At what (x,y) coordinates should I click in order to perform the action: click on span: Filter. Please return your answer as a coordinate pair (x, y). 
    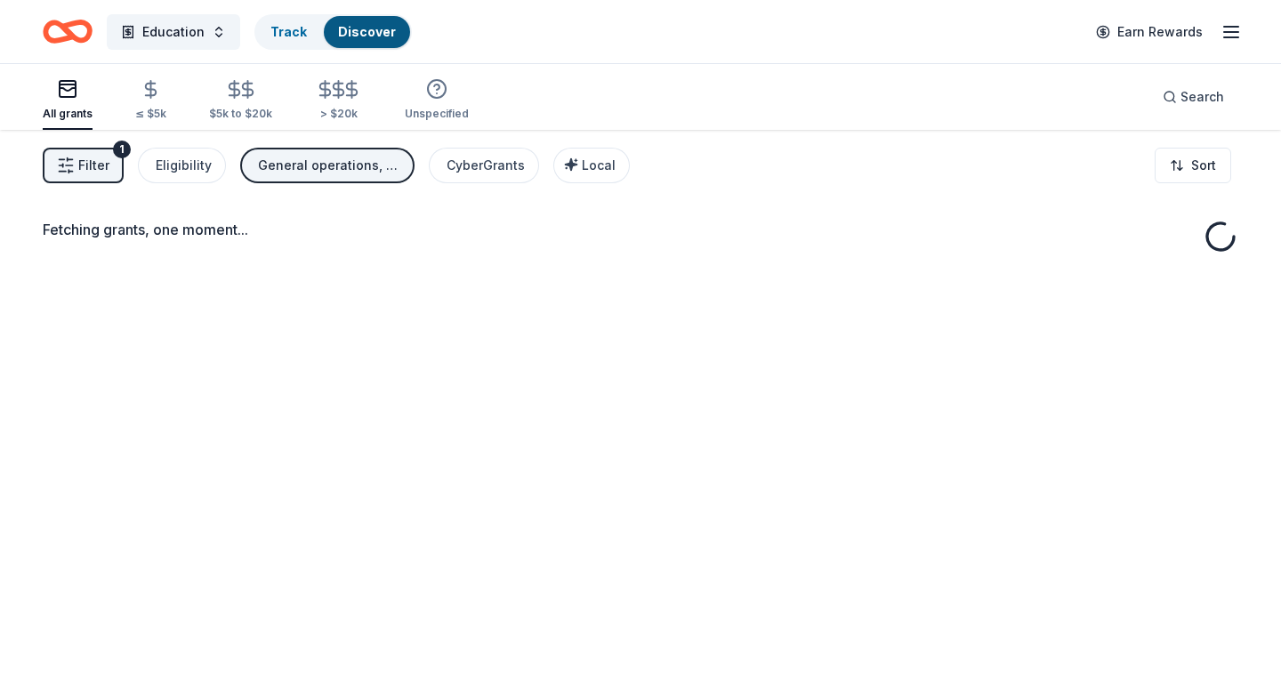
    Looking at the image, I should click on (93, 165).